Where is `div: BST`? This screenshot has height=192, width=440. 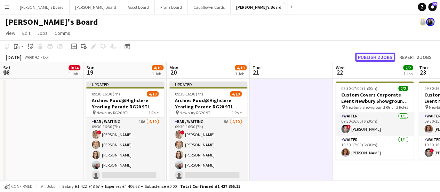 div: BST is located at coordinates (47, 57).